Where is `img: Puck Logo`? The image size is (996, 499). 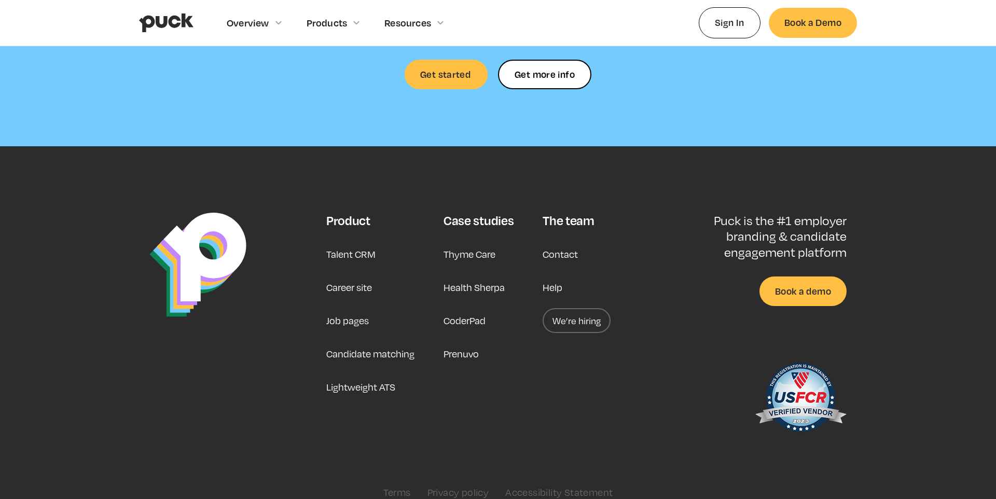 img: Puck Logo is located at coordinates (198, 264).